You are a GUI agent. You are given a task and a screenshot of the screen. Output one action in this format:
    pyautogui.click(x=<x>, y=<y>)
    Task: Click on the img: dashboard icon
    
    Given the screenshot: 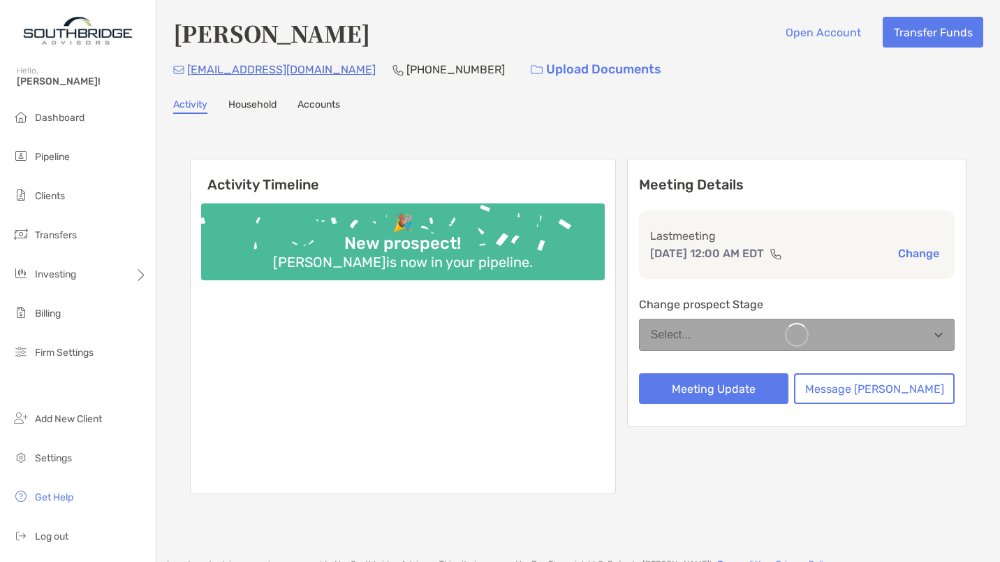 What is the action you would take?
    pyautogui.click(x=21, y=117)
    